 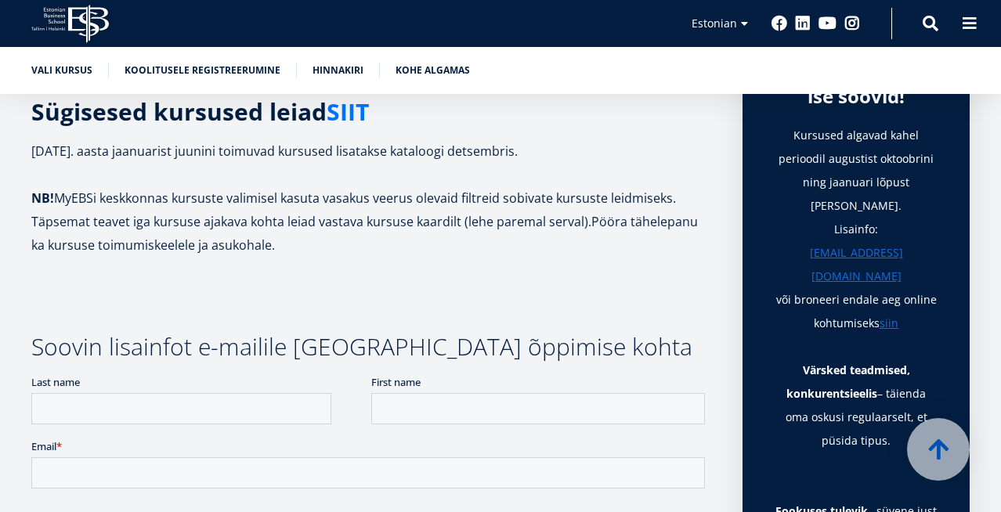 What do you see at coordinates (432, 70) in the screenshot?
I see `a: Kohe algamas` at bounding box center [432, 70].